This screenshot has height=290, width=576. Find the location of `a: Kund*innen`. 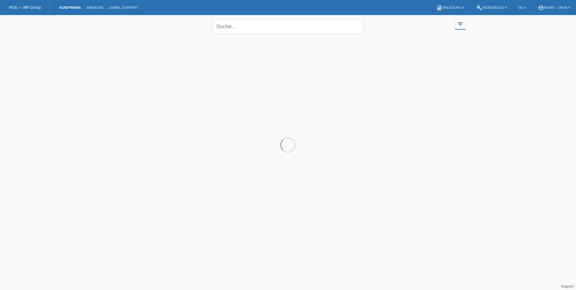

a: Kund*innen is located at coordinates (70, 8).